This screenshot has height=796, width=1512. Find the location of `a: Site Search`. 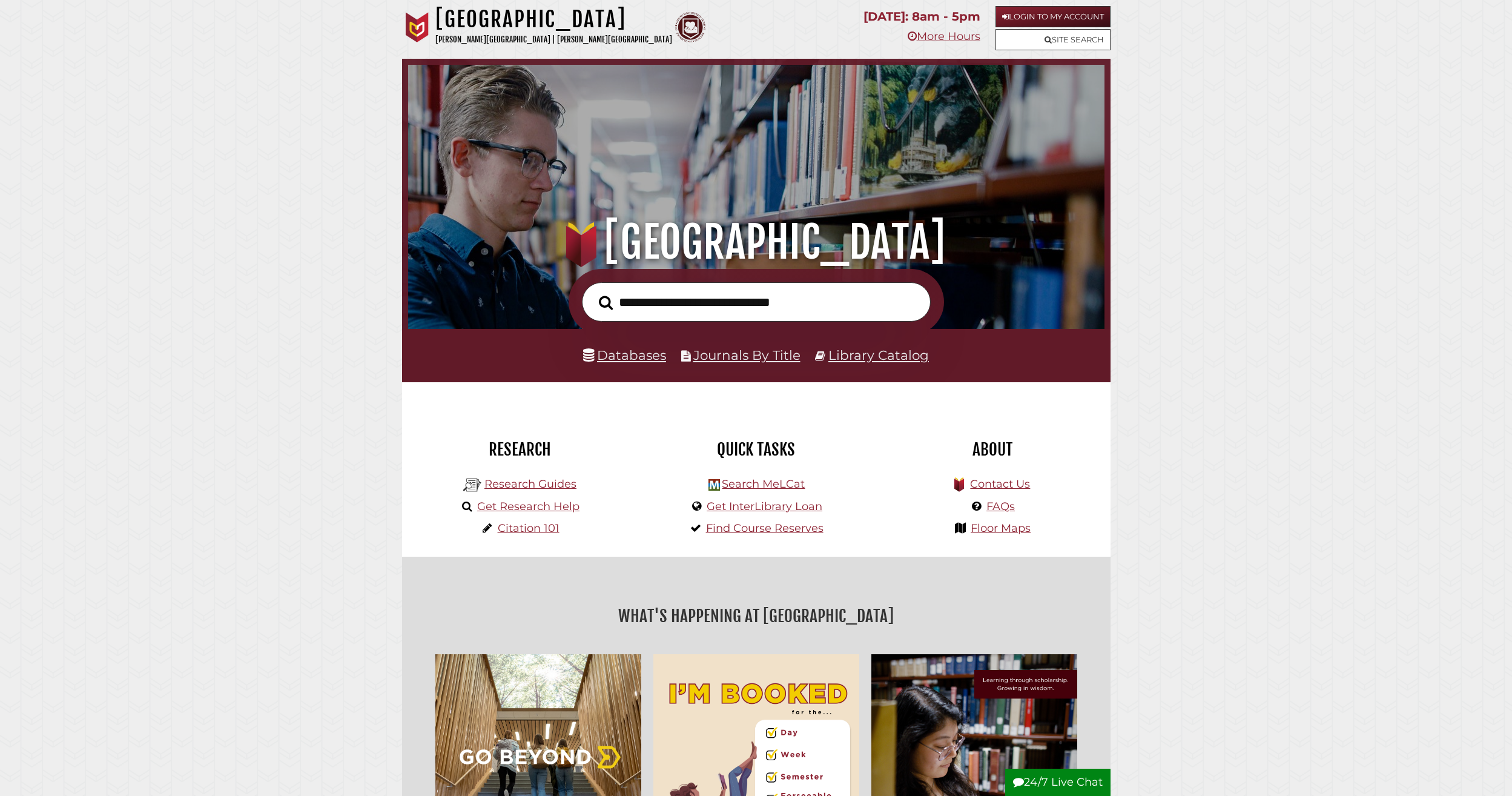

a: Site Search is located at coordinates (1053, 40).